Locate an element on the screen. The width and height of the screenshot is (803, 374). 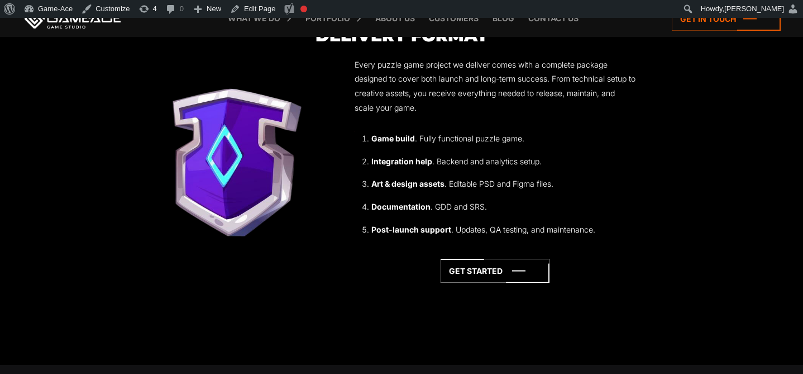
li: . Backend and analytics setup. is located at coordinates (503, 161).